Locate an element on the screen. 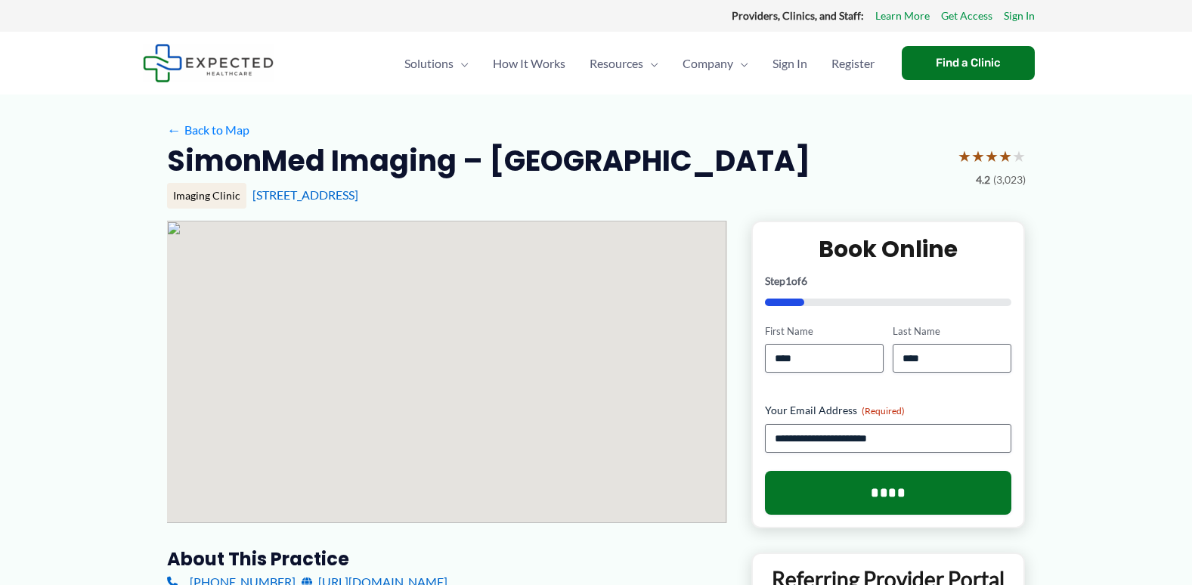 This screenshot has width=1192, height=585. span: 6 is located at coordinates (804, 280).